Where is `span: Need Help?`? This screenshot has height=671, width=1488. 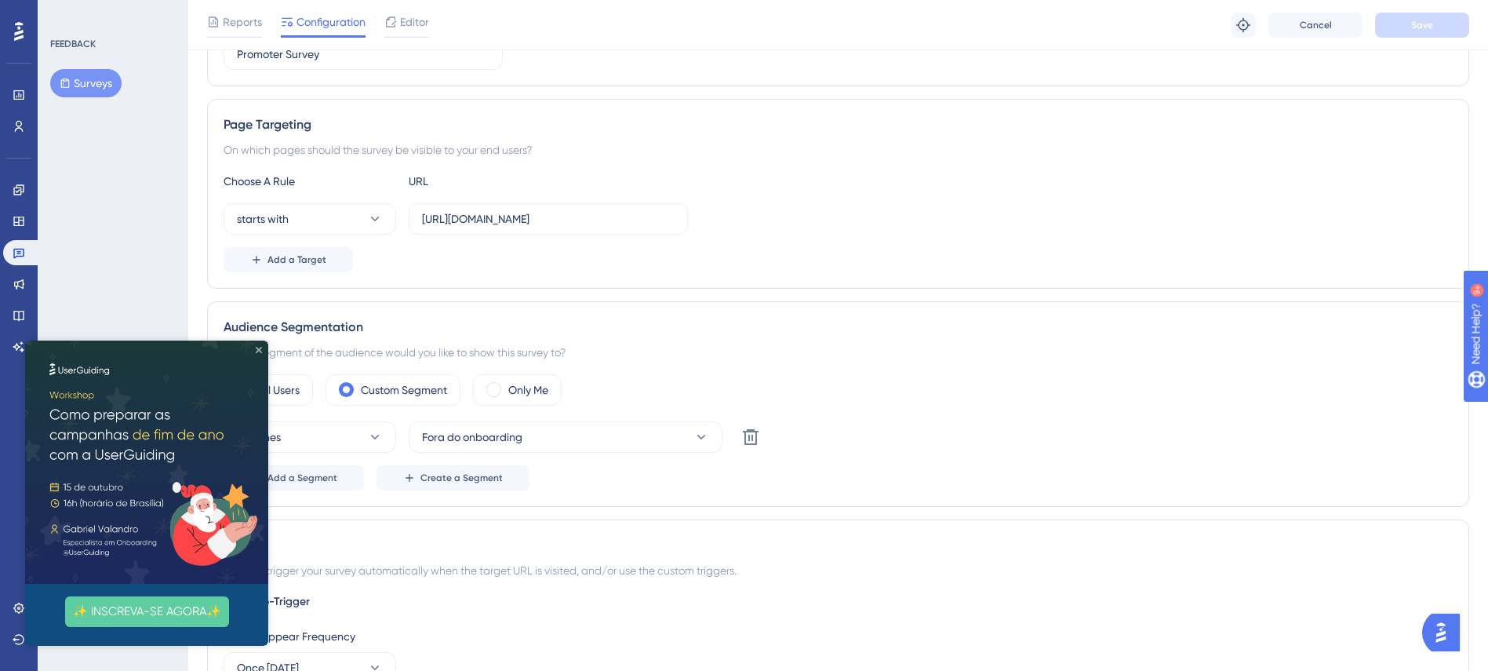 span: Need Help? is located at coordinates (67, 13).